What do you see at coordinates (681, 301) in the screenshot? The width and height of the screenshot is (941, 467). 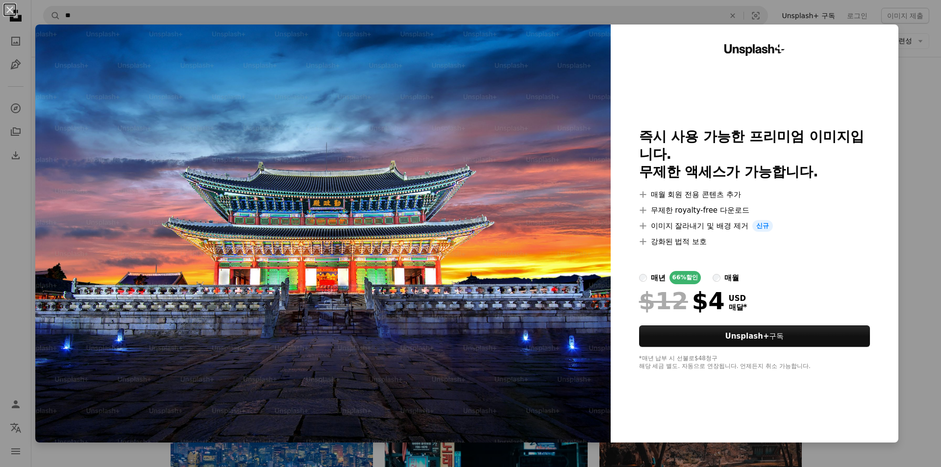 I see `div: $4` at bounding box center [681, 301].